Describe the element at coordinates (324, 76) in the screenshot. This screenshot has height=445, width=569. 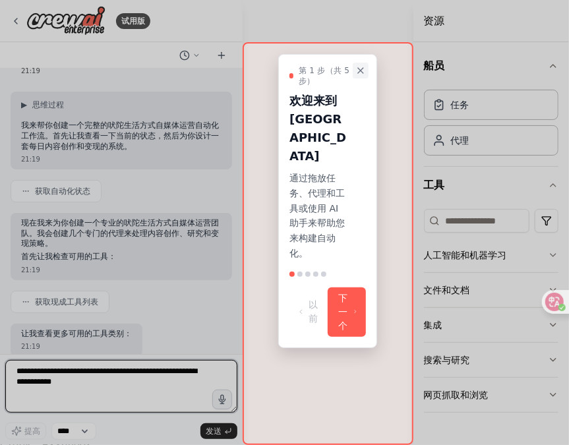
I see `font: 第 1 步（共 5 步）` at that location.